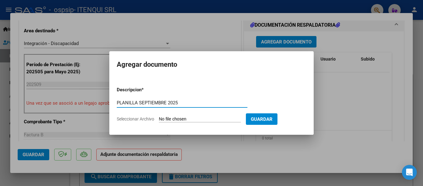 Image resolution: width=423 pixels, height=186 pixels. Describe the element at coordinates (212, 64) in the screenshot. I see `h2: Agregar documento` at that location.